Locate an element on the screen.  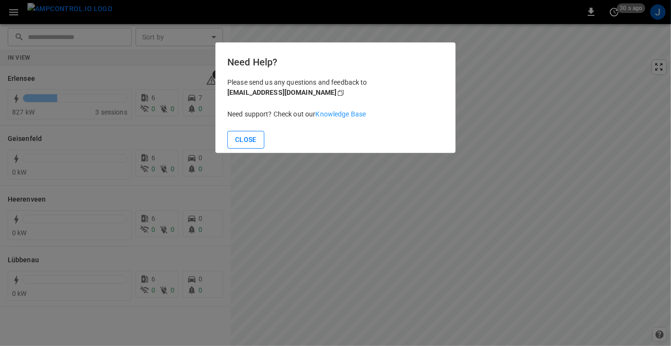
div: copy is located at coordinates (341, 93).